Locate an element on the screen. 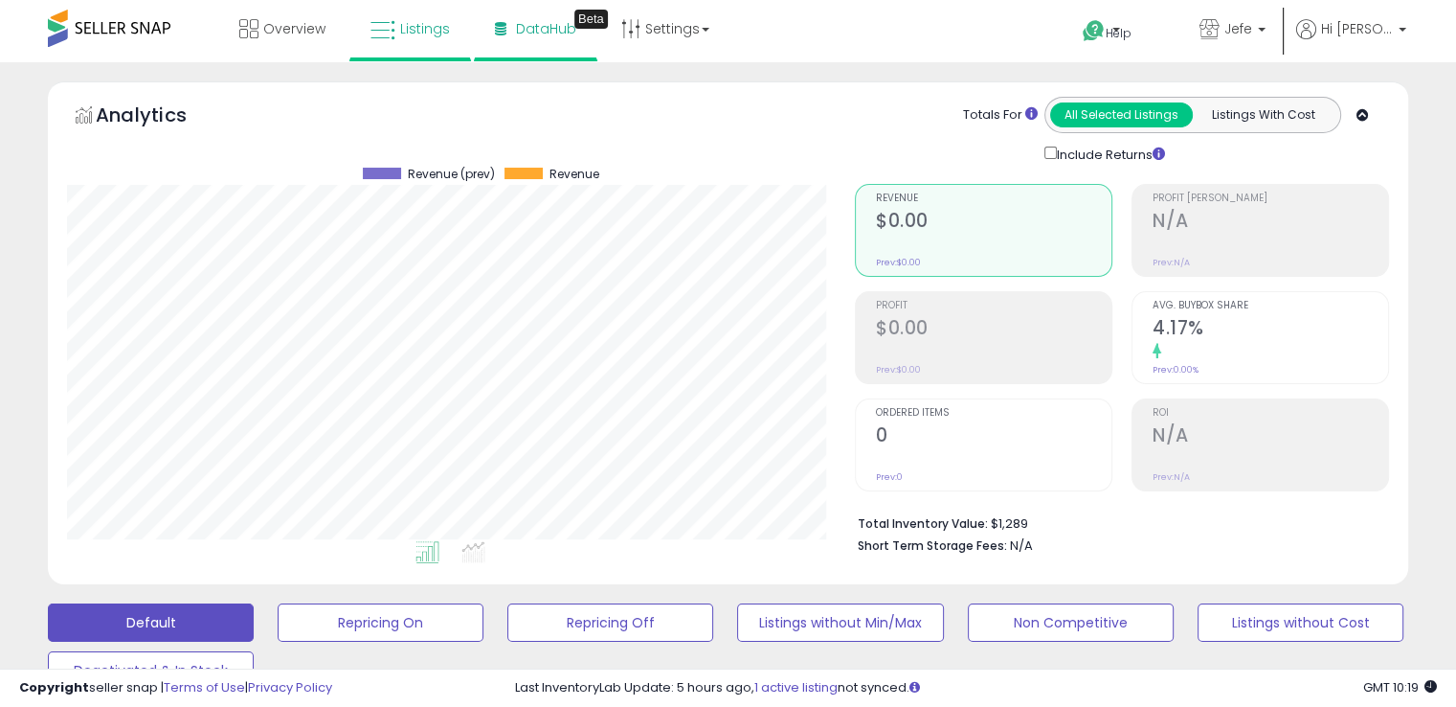 This screenshot has width=1456, height=707. small: Prev: 0.00% is located at coordinates (1176, 370).